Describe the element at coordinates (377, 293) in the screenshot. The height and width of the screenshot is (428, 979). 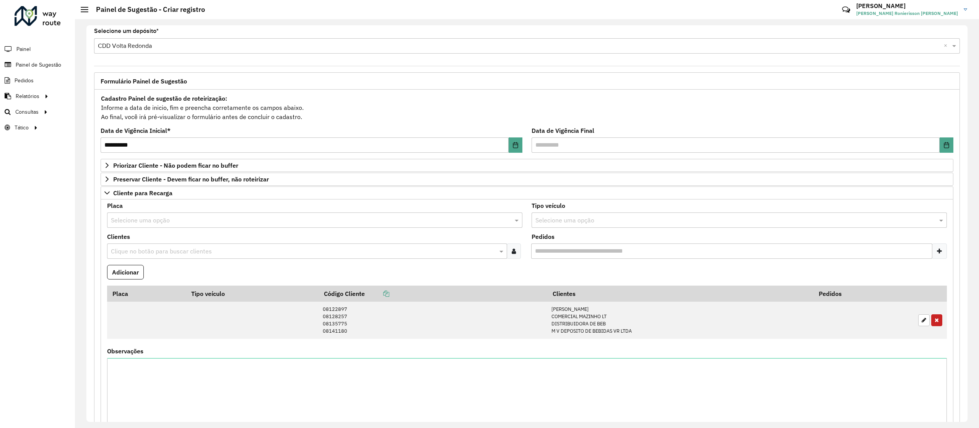
I see `a: Copiar` at that location.